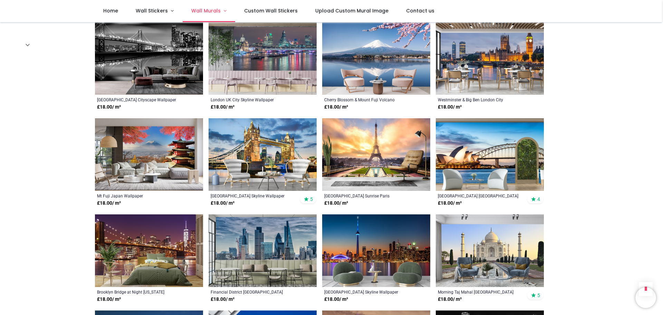 Image resolution: width=663 pixels, height=315 pixels. What do you see at coordinates (490, 251) in the screenshot?
I see `img: Morning Taj Mahal India Wall Mural Wallpaper` at bounding box center [490, 251].